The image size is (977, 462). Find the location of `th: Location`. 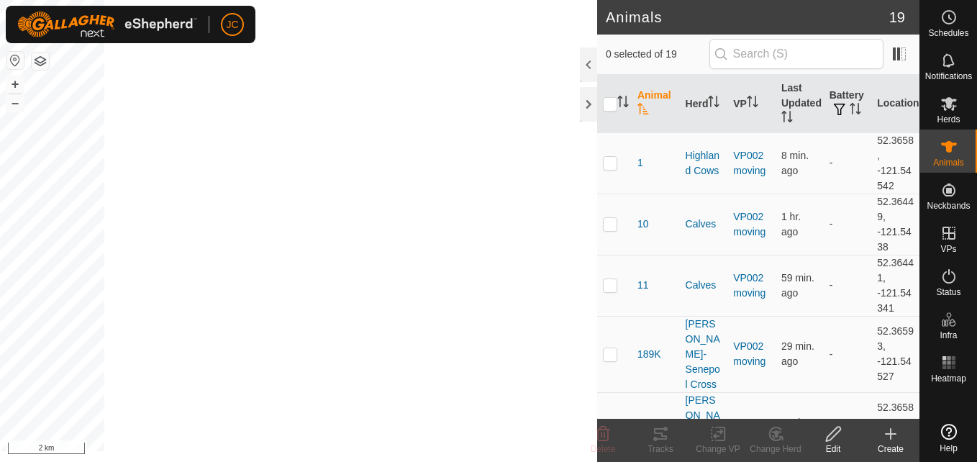

th: Location is located at coordinates (895, 104).